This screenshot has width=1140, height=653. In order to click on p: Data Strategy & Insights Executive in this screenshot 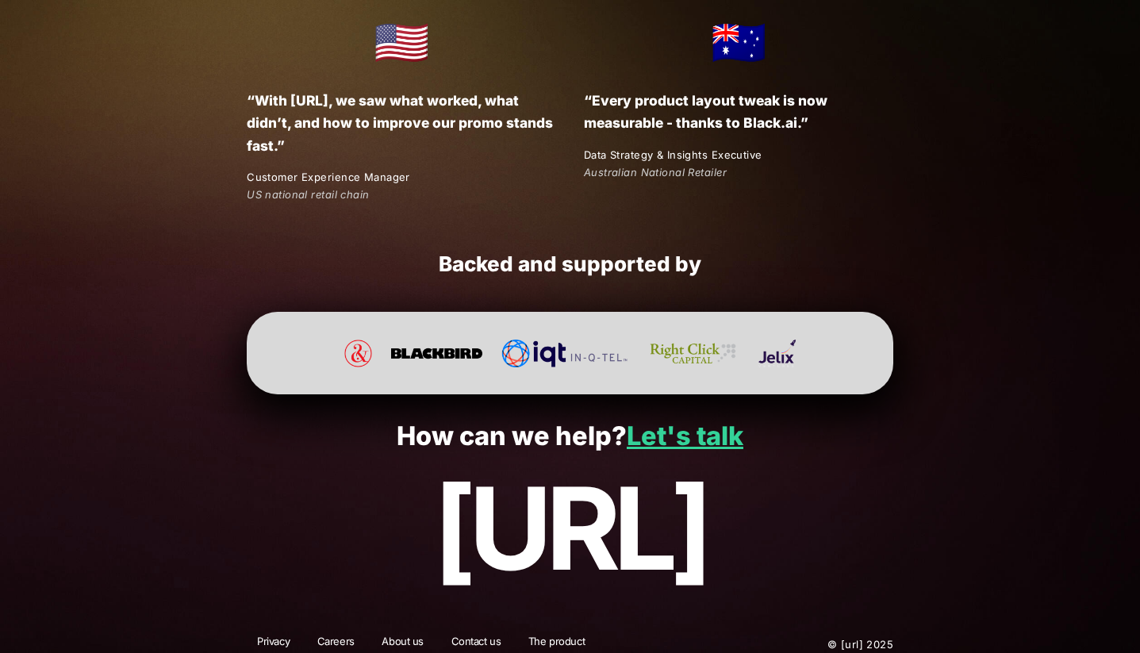, I will do `click(739, 155)`.